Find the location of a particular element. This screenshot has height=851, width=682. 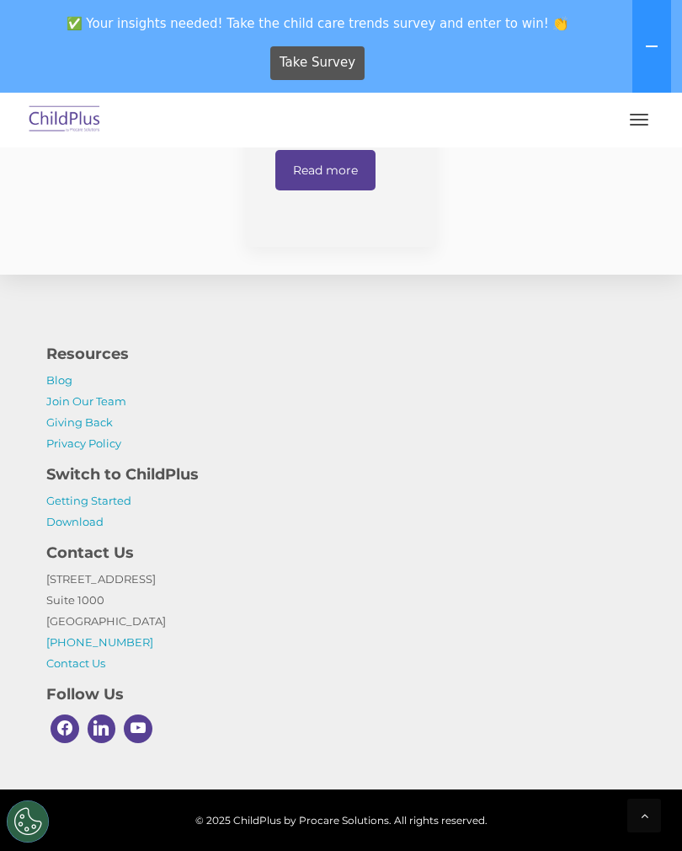

a: Download is located at coordinates (75, 521).